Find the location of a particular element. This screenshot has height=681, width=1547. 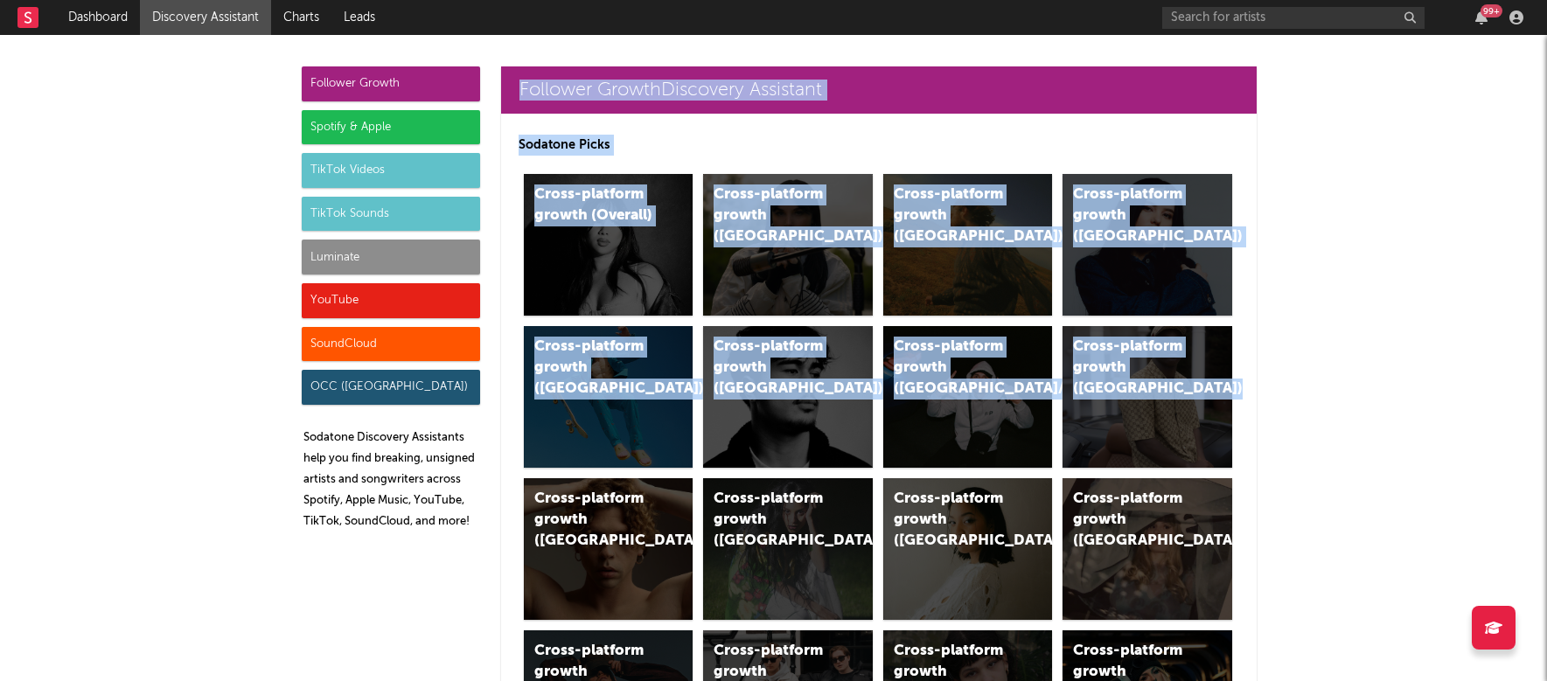

div: Cross-platform growth (Overall) is located at coordinates (594, 206).